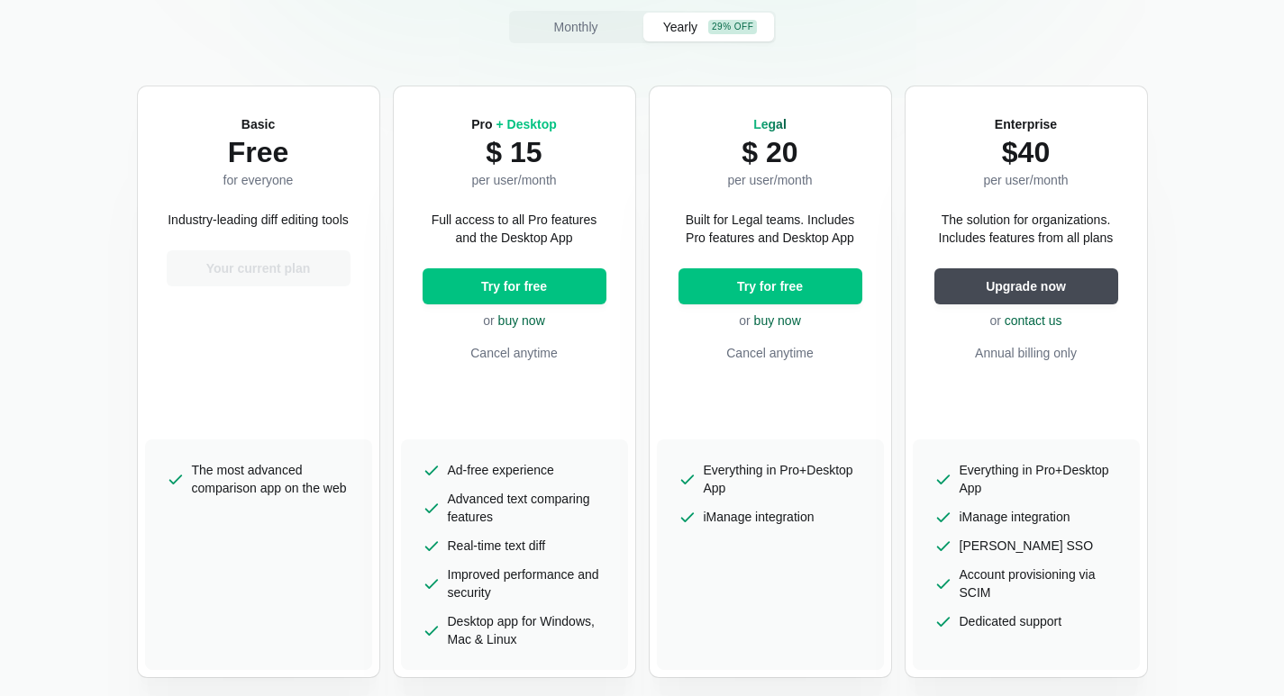 The height and width of the screenshot is (696, 1284). What do you see at coordinates (1025, 286) in the screenshot?
I see `span: Upgrade now` at bounding box center [1025, 286].